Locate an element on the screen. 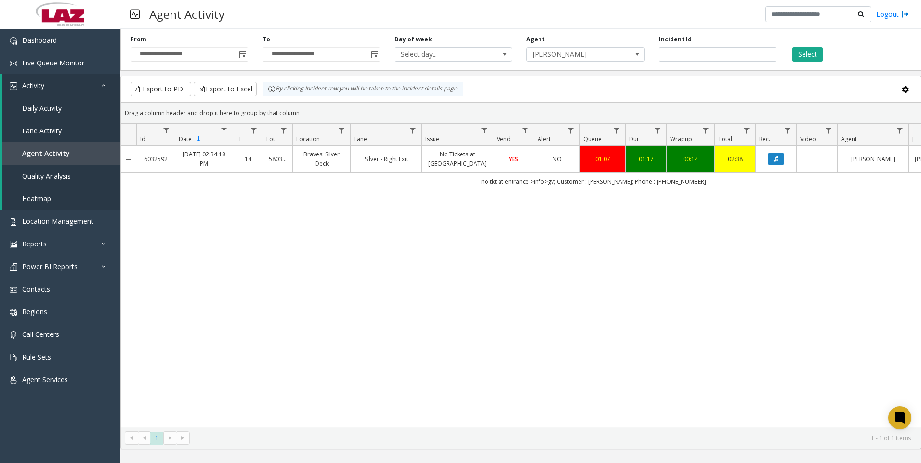 Image resolution: width=921 pixels, height=463 pixels. a: Date Filter Menu is located at coordinates (224, 130).